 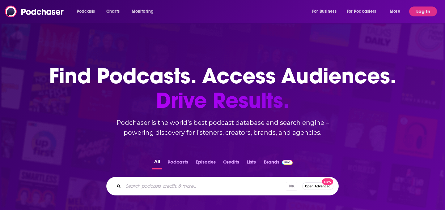 I want to click on span: Open Advanced, so click(x=318, y=186).